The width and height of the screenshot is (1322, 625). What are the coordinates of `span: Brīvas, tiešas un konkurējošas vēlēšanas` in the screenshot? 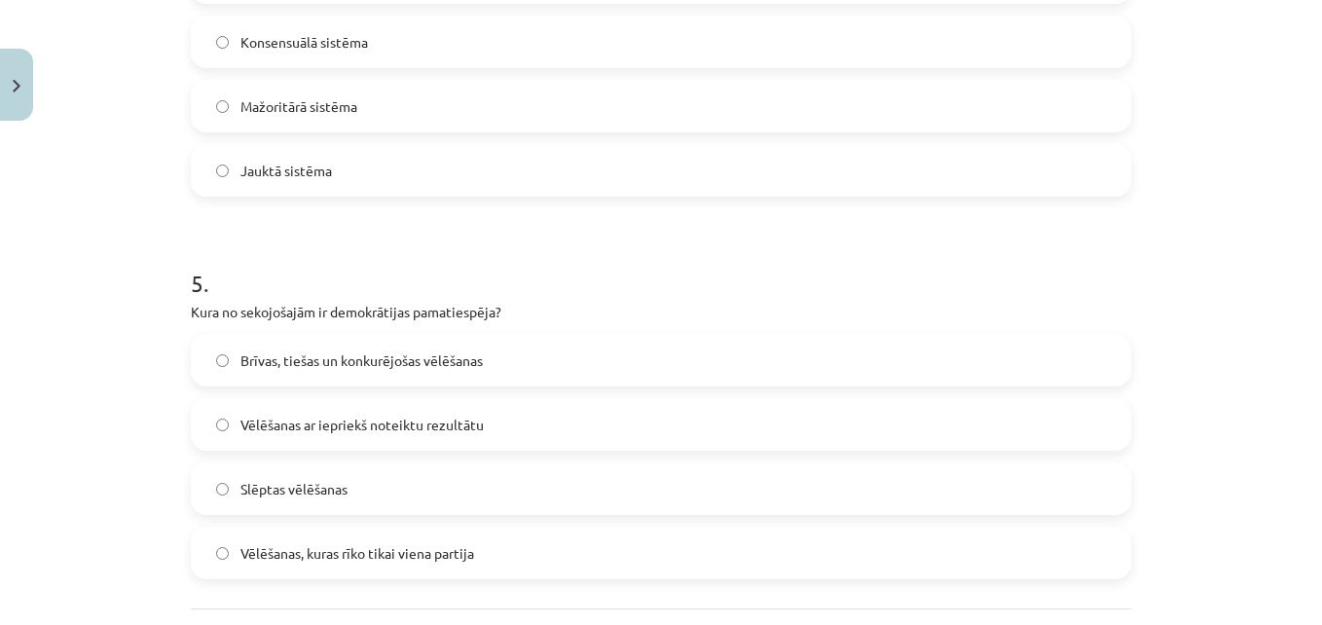 It's located at (361, 360).